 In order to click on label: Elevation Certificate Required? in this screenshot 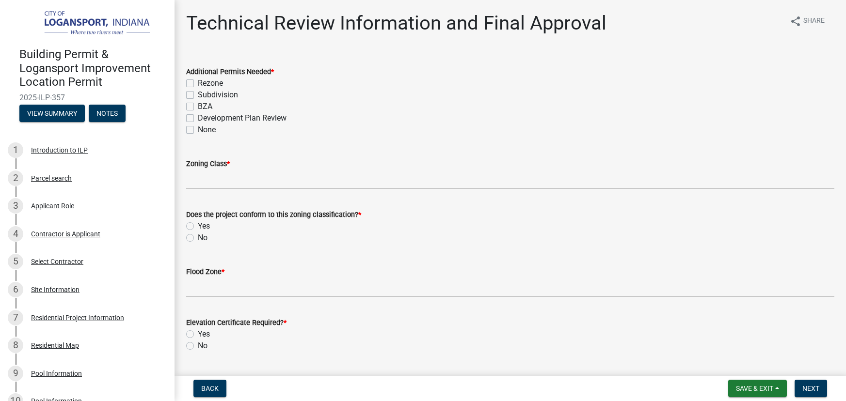, I will do `click(236, 323)`.